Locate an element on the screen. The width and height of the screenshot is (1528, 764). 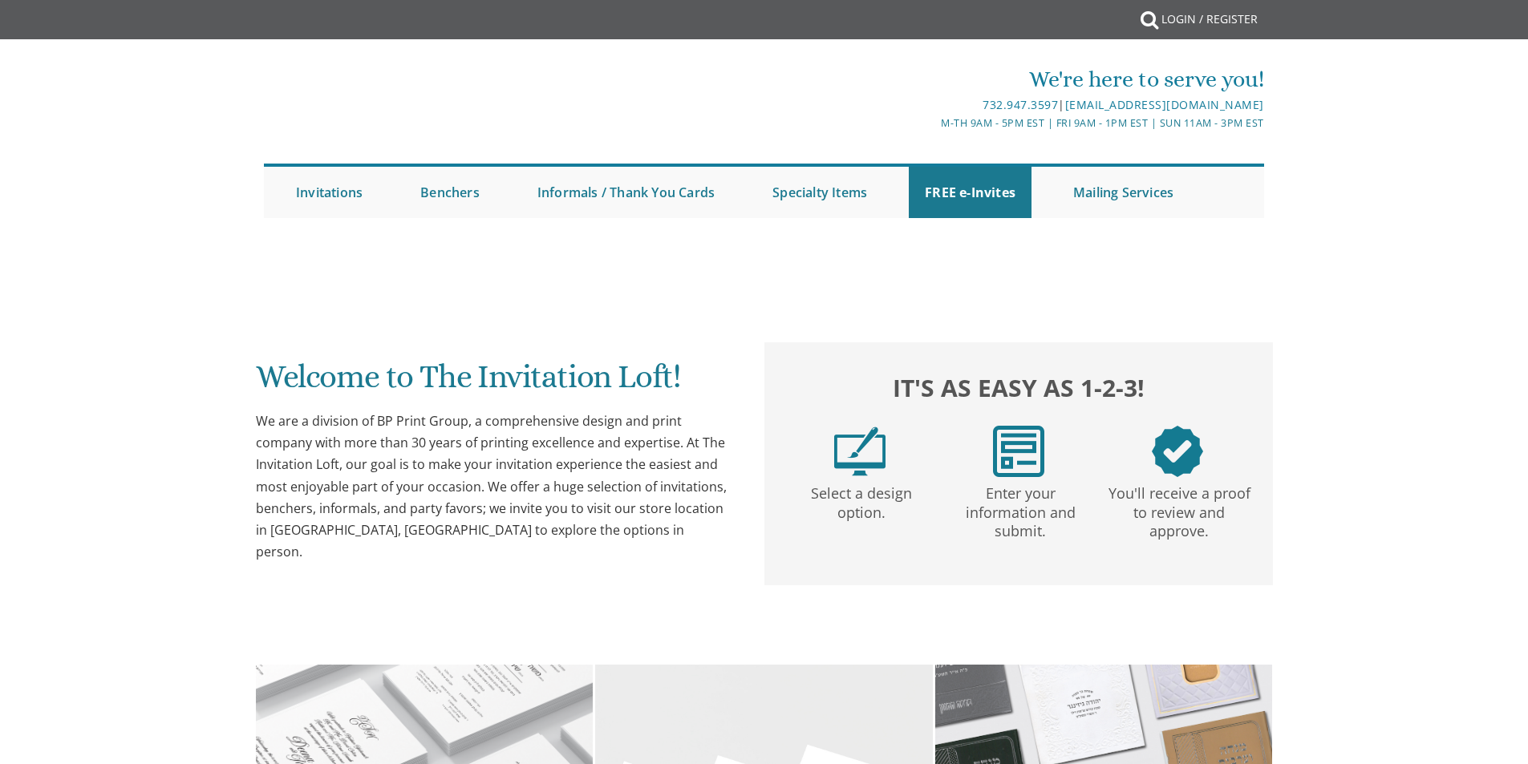
h1: Welcome to The Invitation Loft! is located at coordinates (494, 383).